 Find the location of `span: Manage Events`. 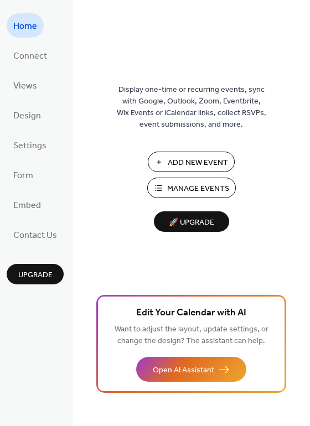

span: Manage Events is located at coordinates (198, 189).